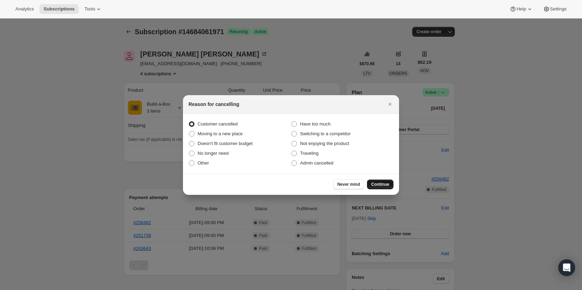  Describe the element at coordinates (315, 124) in the screenshot. I see `span: Have too much` at that location.